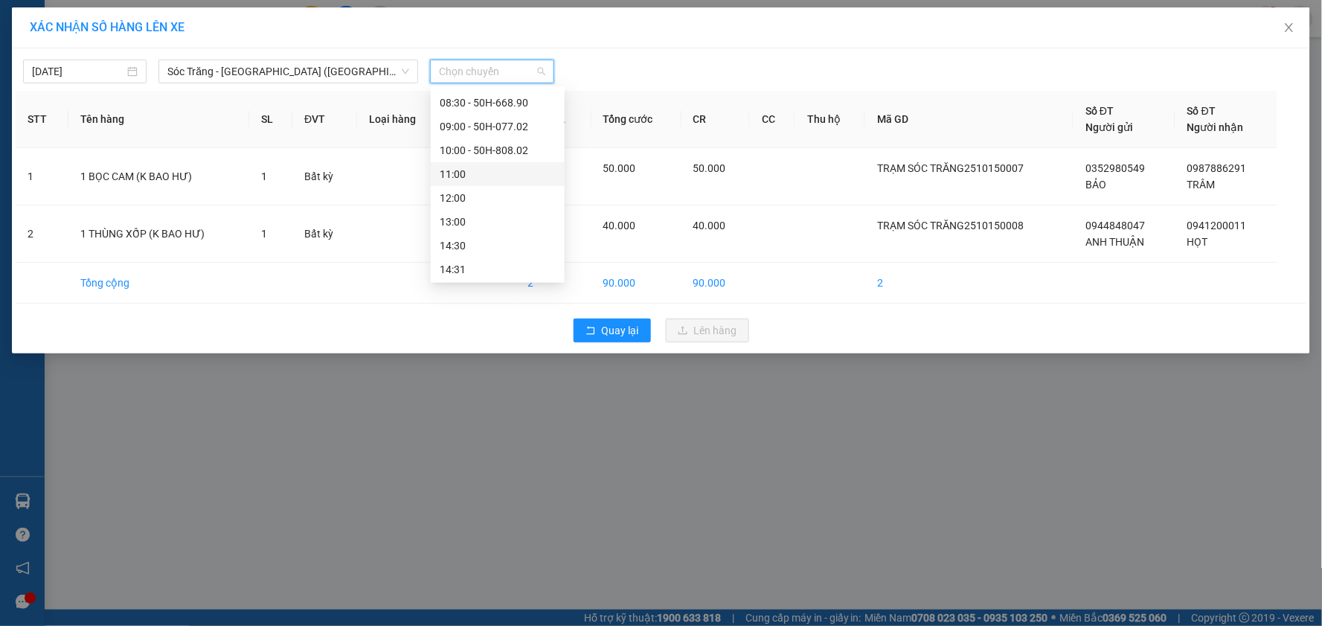 The width and height of the screenshot is (1322, 626). What do you see at coordinates (1289, 28) in the screenshot?
I see `button: Close` at bounding box center [1289, 28].